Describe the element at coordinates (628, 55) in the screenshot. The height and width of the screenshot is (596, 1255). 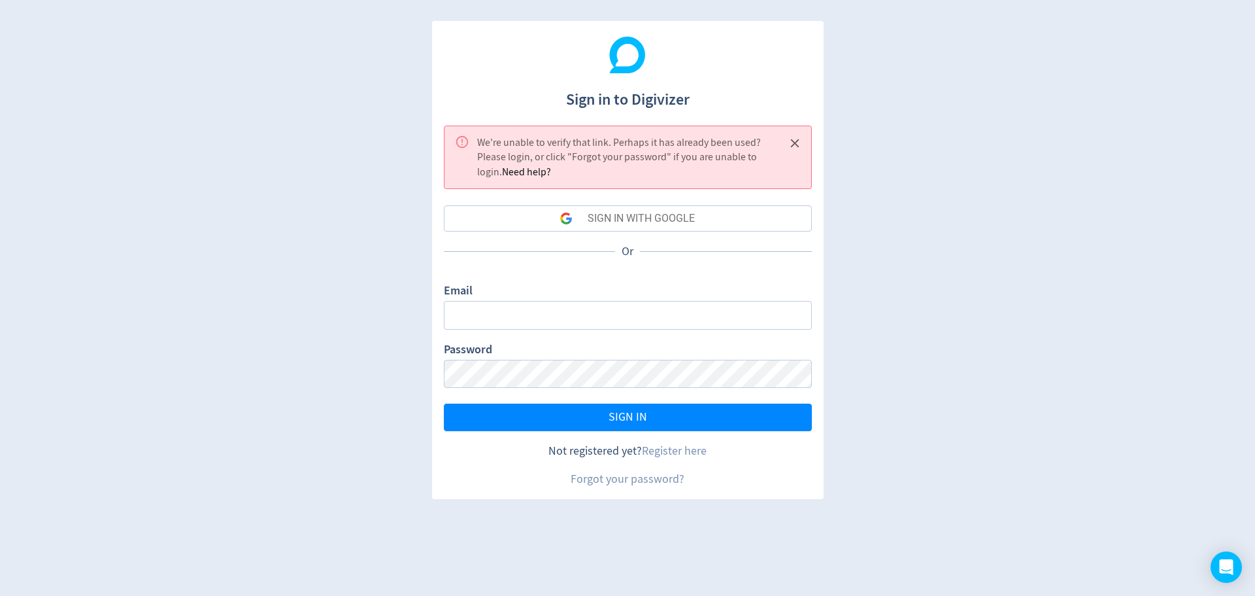
I see `img: Digivizer Logo` at that location.